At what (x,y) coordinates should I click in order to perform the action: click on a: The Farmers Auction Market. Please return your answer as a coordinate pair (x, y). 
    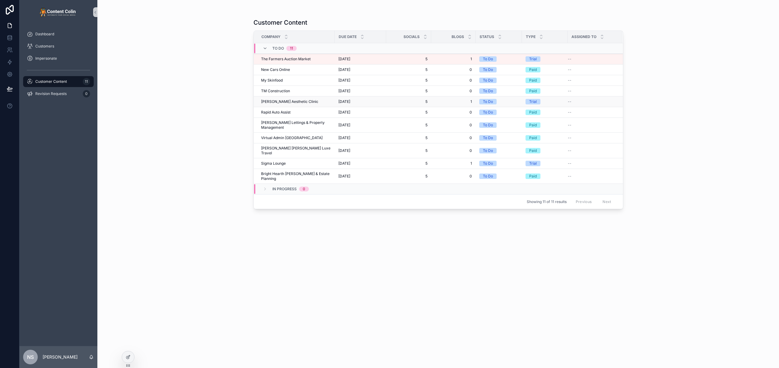
    Looking at the image, I should click on (296, 59).